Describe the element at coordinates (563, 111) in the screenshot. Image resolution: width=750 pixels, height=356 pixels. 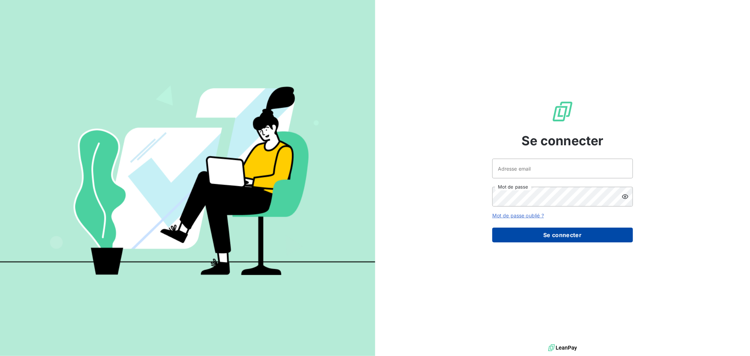
I see `img: Logo LeanPay` at that location.